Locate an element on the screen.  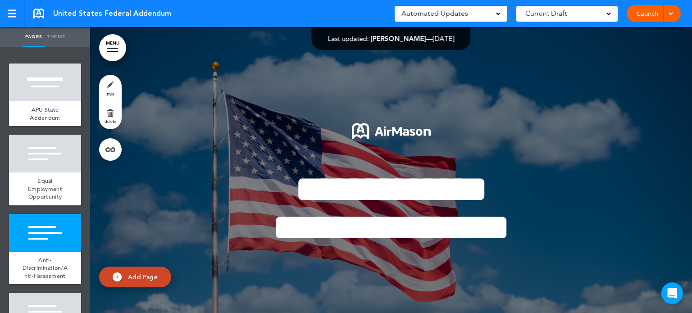
a: delete is located at coordinates (110, 116).